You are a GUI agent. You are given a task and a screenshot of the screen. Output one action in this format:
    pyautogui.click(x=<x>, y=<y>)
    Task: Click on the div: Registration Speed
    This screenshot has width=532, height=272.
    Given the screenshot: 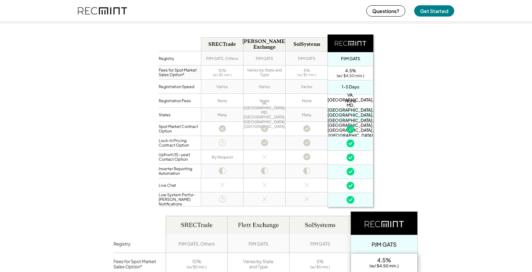 What is the action you would take?
    pyautogui.click(x=176, y=86)
    